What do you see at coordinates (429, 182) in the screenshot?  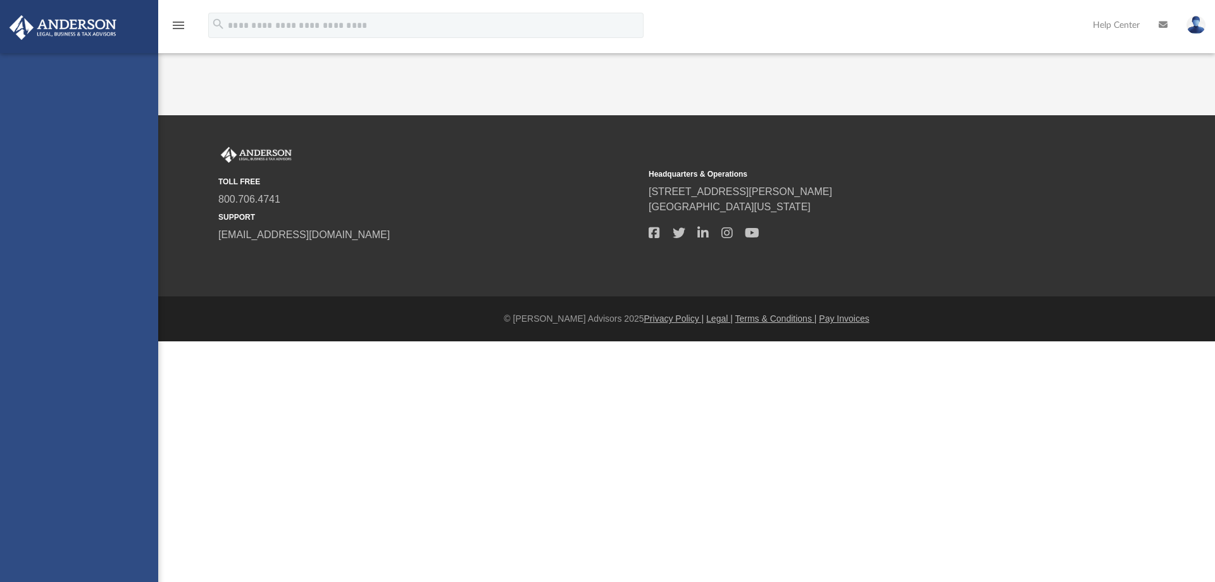 I see `small: TOLL FREE` at bounding box center [429, 182].